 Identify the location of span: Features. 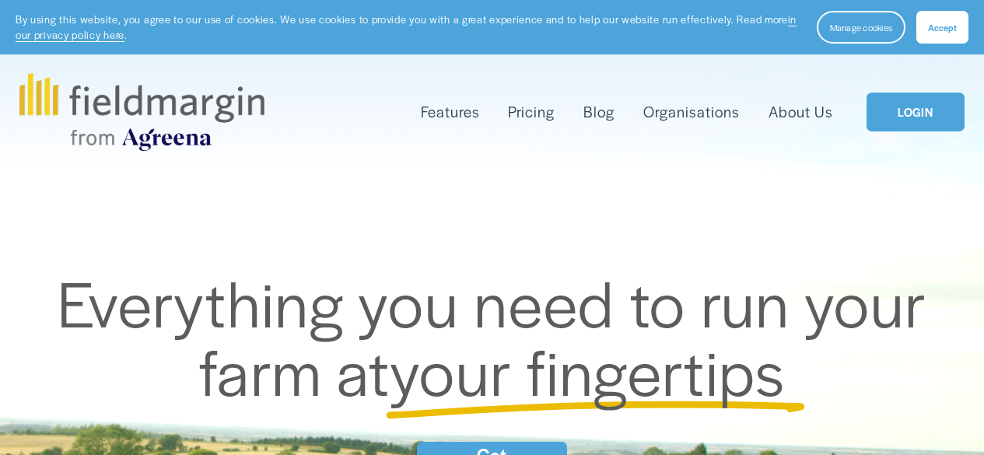
(450, 112).